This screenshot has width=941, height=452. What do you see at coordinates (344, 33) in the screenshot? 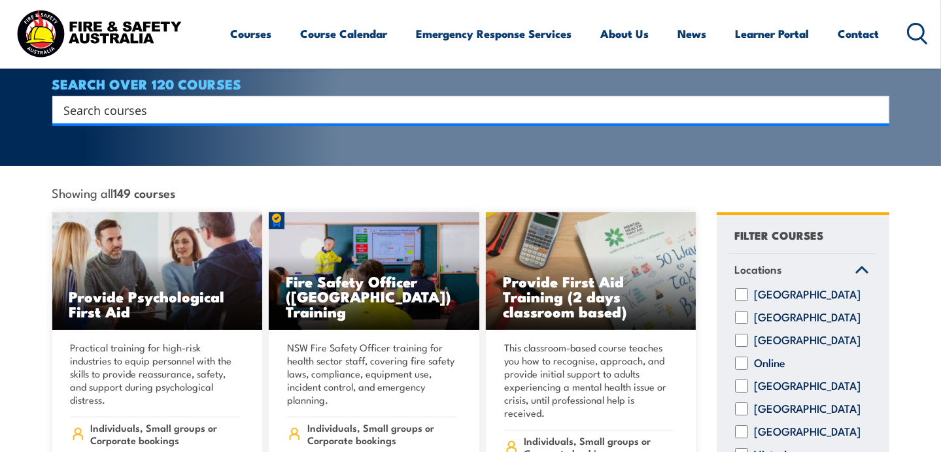
I see `a: Course Calendar` at bounding box center [344, 33].